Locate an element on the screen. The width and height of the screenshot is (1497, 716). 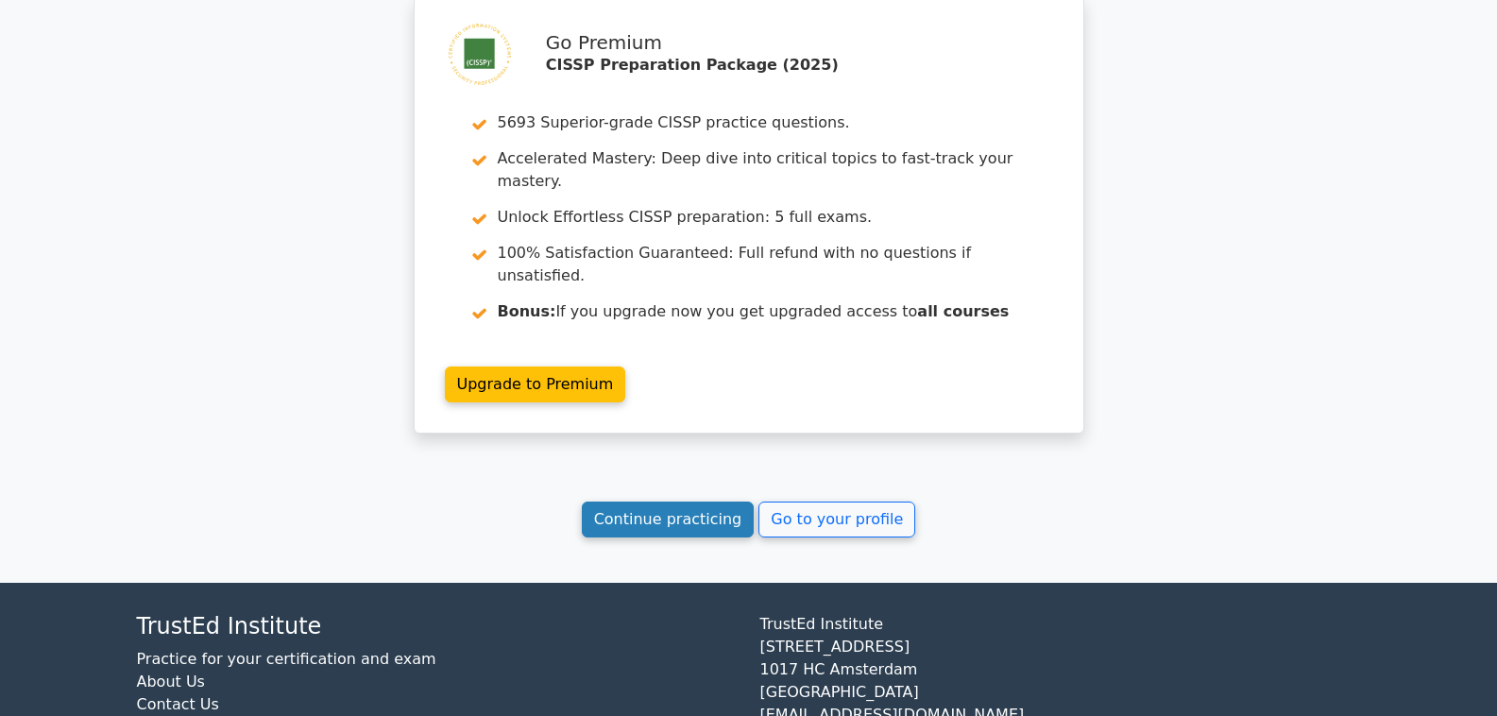
a: Go to your profile is located at coordinates (837, 519).